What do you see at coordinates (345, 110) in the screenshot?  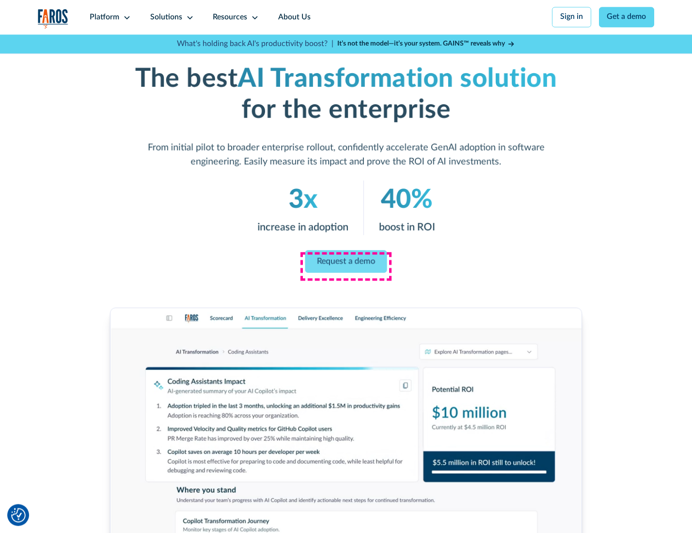 I see `strong: for the enterprise` at bounding box center [345, 110].